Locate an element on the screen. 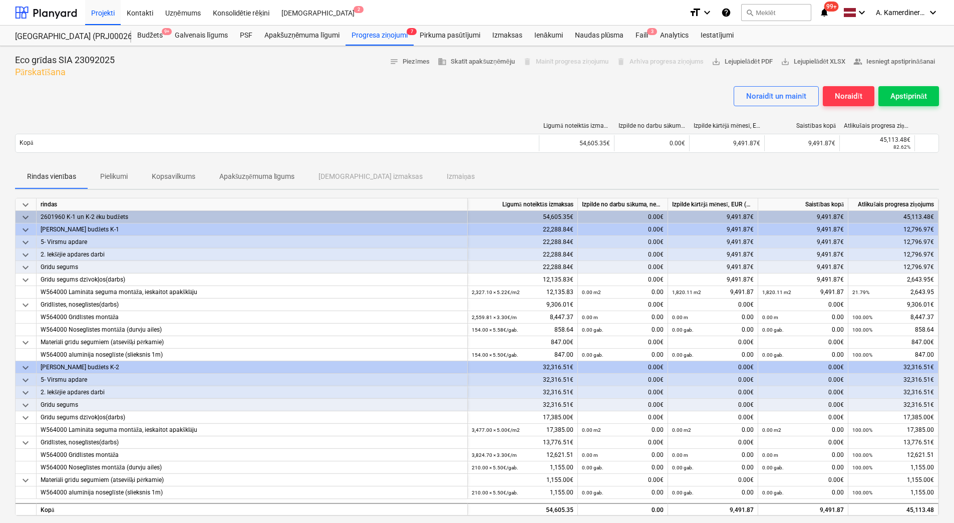 Image resolution: width=954 pixels, height=523 pixels. small: 3,824.70 × 3.30€ / m is located at coordinates (494, 455).